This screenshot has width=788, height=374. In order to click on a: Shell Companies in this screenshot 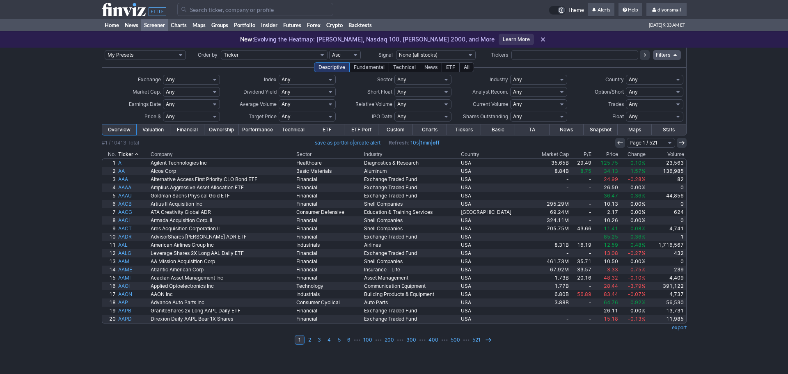, I will do `click(411, 221)`.